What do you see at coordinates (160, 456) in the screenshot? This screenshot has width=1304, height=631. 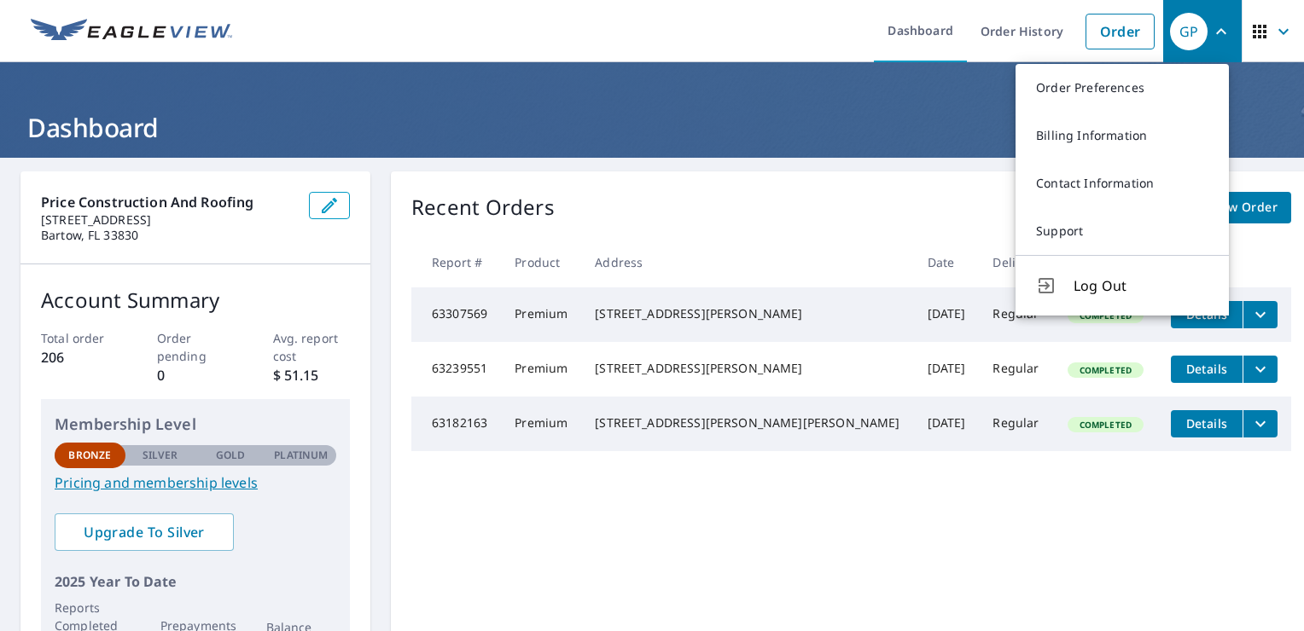 I see `p: Silver` at bounding box center [160, 456].